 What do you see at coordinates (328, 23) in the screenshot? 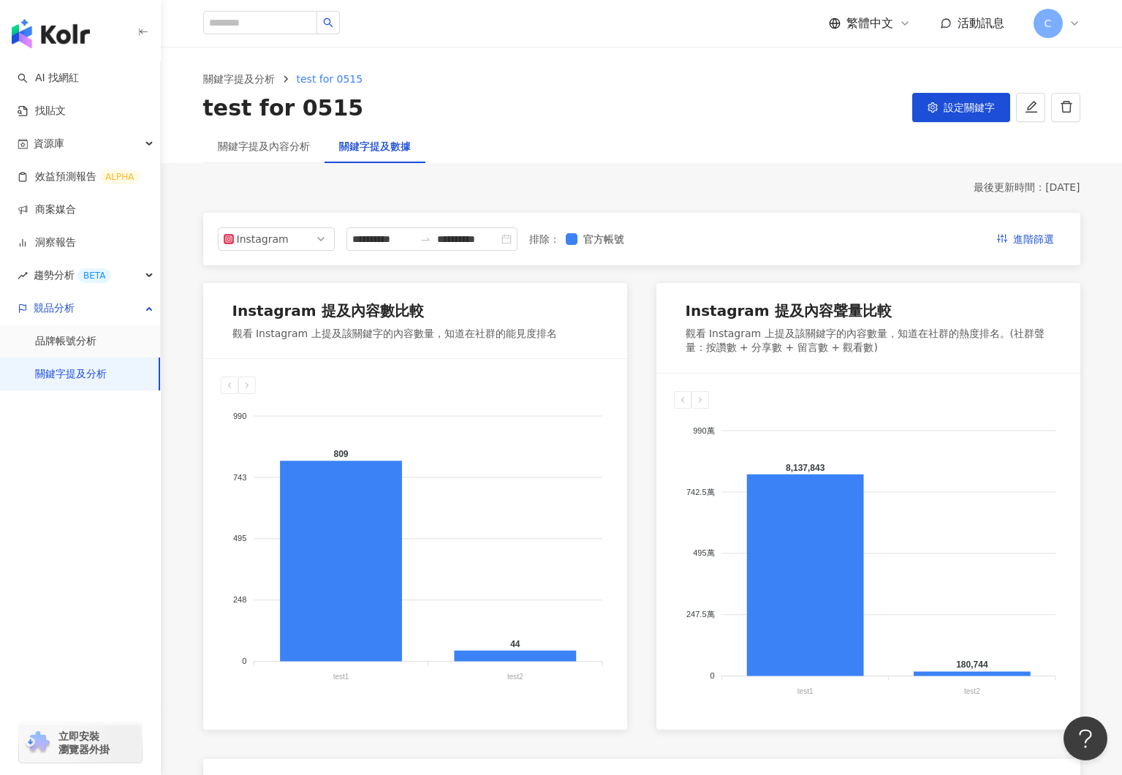
I see `span: search` at bounding box center [328, 23].